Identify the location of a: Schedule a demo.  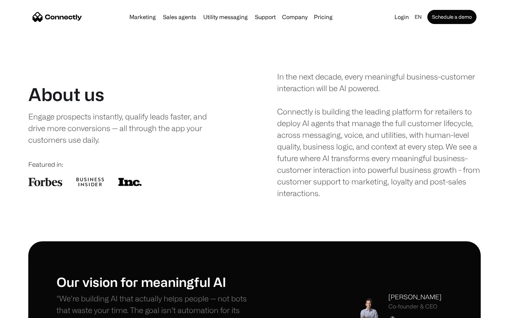
(452, 17).